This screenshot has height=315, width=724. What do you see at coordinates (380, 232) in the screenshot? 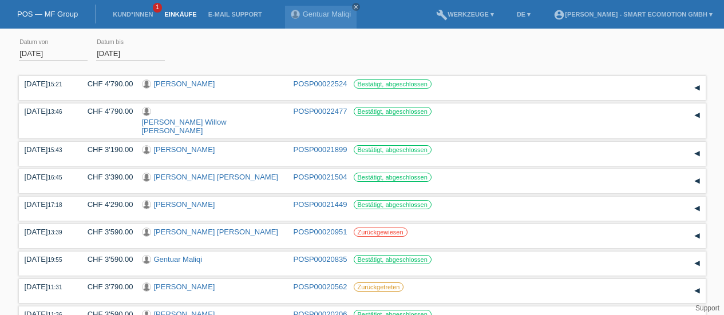
I see `label: Zurückgewiesen` at bounding box center [380, 232].